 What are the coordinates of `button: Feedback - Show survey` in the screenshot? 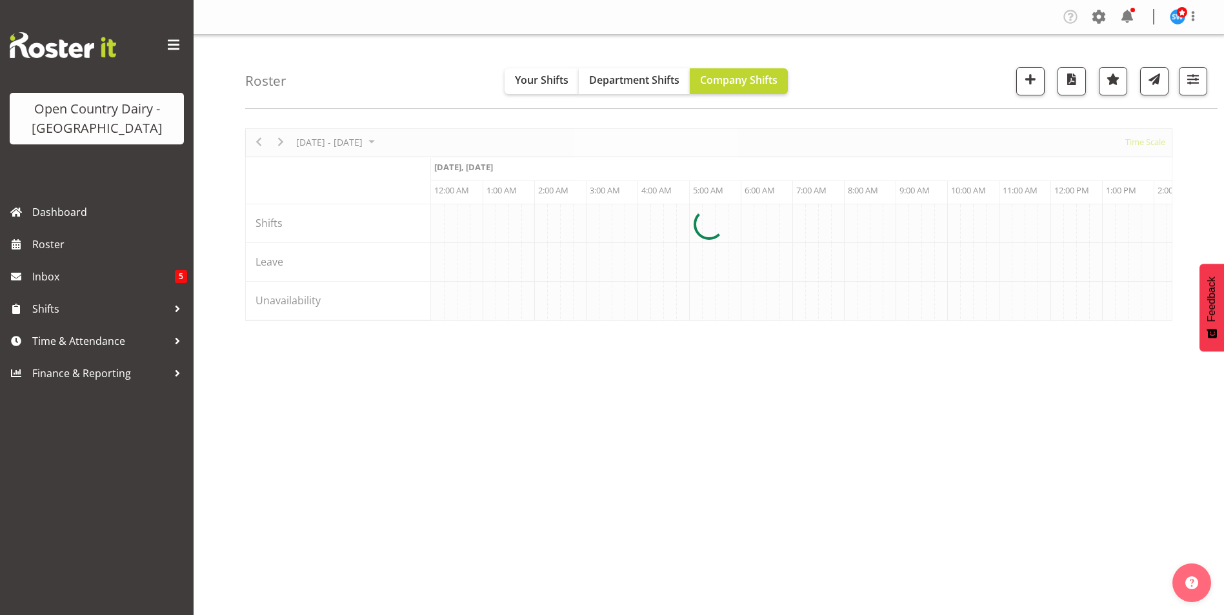 It's located at (1212, 308).